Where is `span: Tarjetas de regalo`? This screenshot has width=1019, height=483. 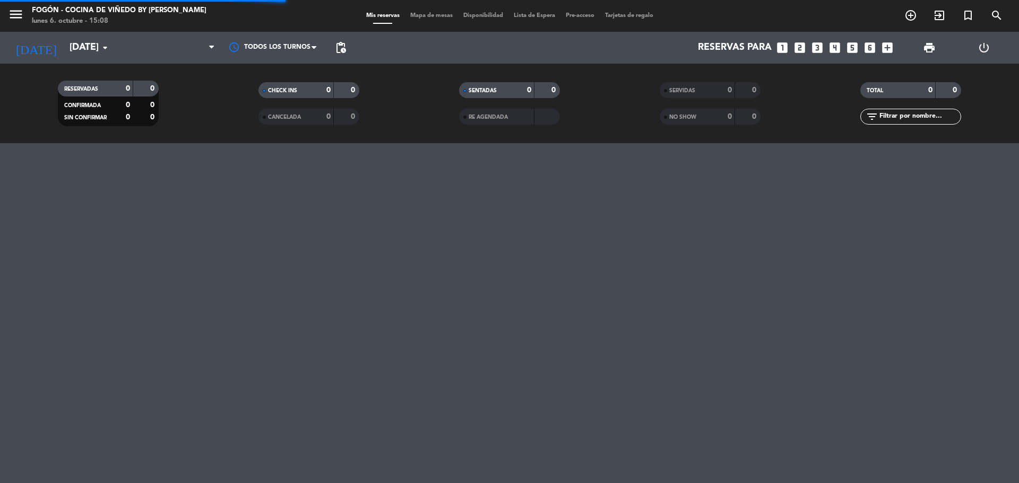
span: Tarjetas de regalo is located at coordinates (629, 15).